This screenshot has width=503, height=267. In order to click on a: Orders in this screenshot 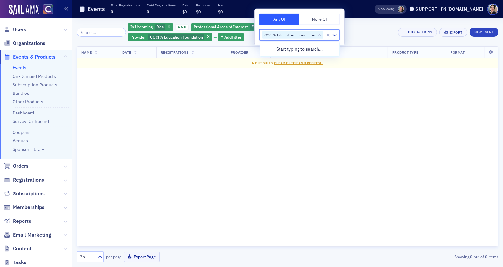, I will do `click(16, 166)`.